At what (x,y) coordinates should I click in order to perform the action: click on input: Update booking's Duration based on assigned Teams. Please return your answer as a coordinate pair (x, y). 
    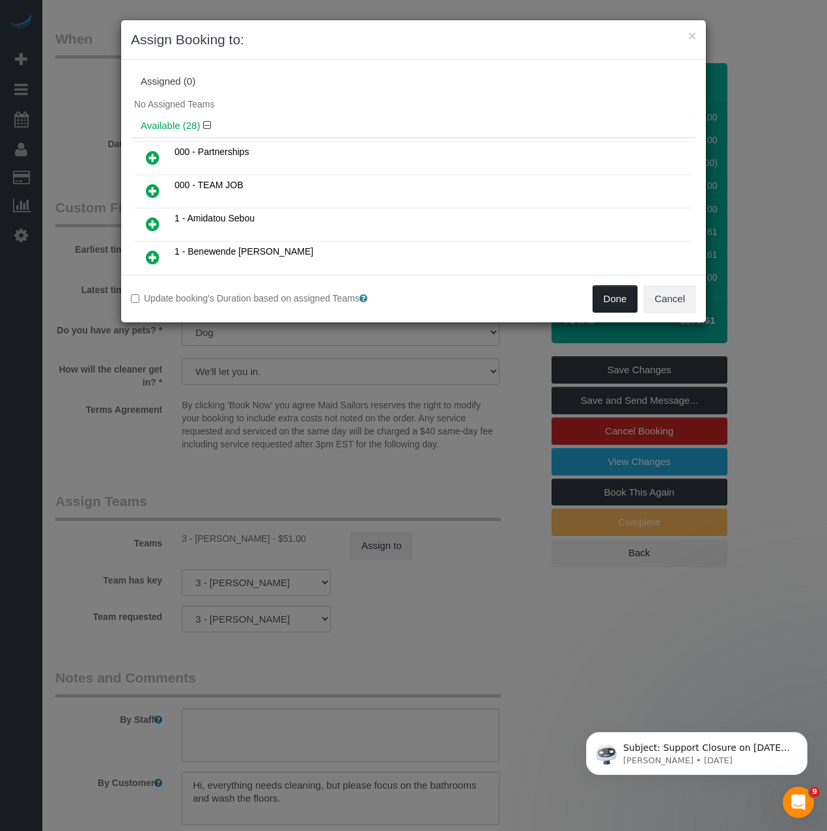
    Looking at the image, I should click on (135, 298).